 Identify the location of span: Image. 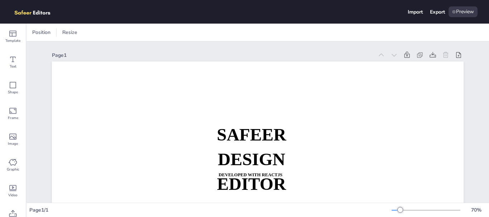
(13, 144).